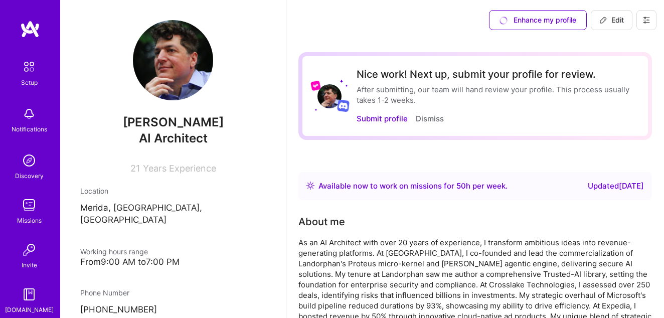 The height and width of the screenshot is (318, 664). What do you see at coordinates (343, 105) in the screenshot?
I see `img: Discord logo` at bounding box center [343, 105].